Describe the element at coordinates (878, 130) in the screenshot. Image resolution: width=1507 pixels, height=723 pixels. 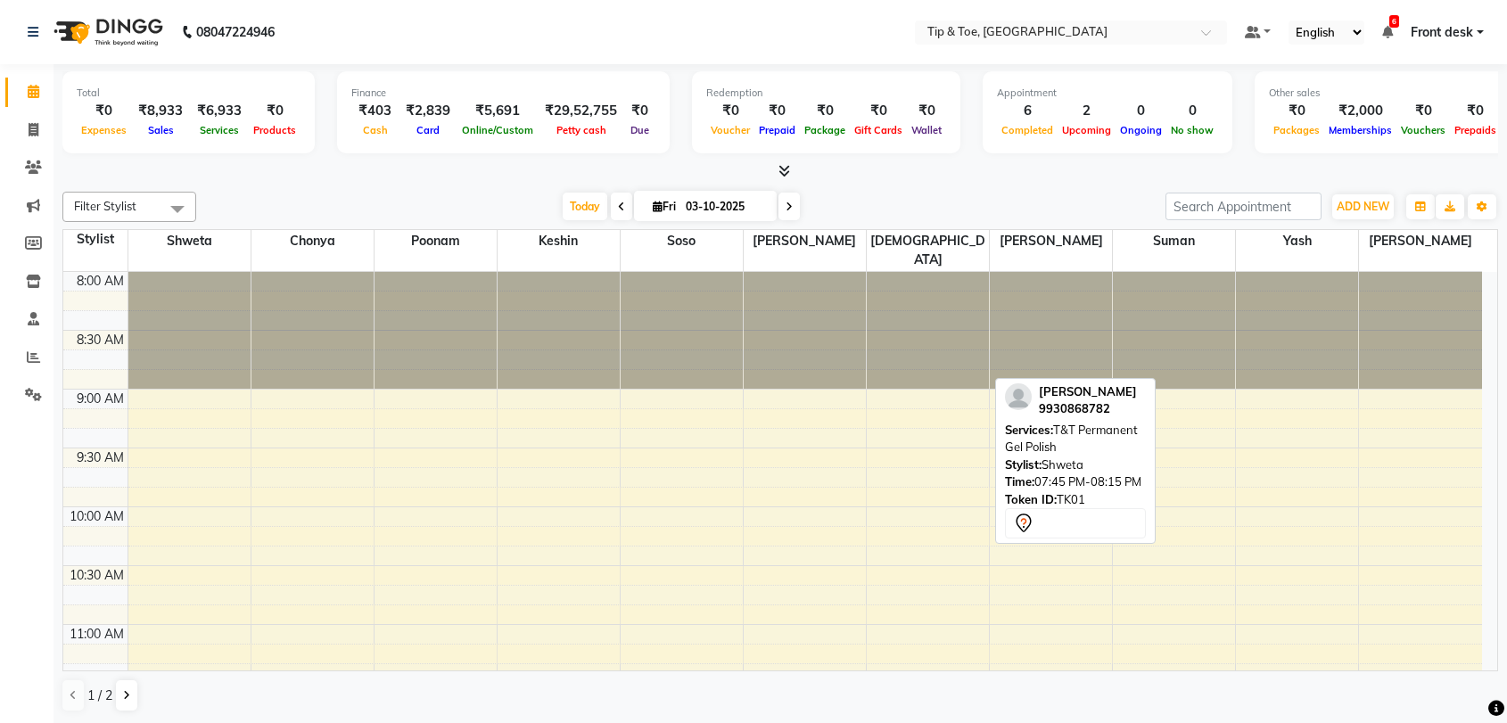
I see `span: Gift Cards` at that location.